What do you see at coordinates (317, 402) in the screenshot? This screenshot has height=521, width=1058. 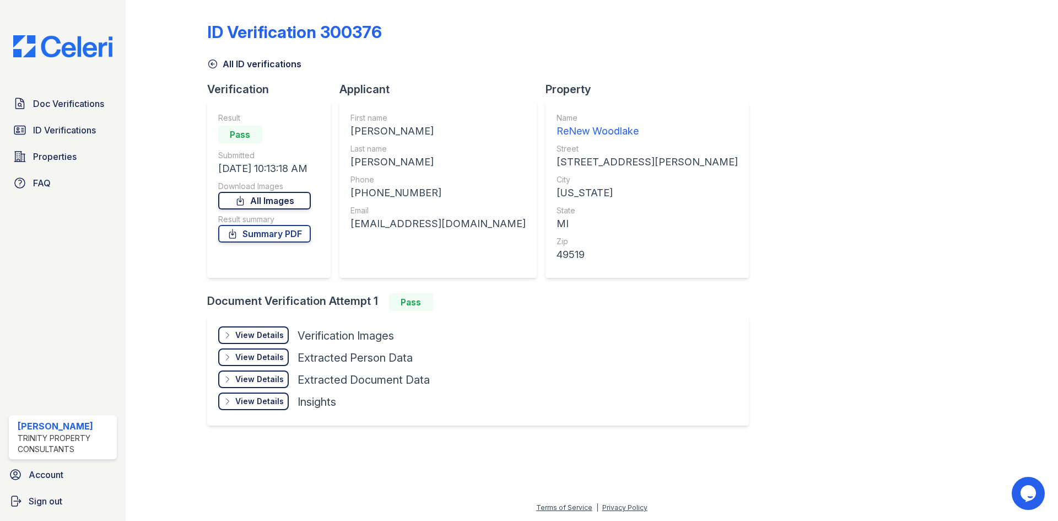 I see `div: Insights` at bounding box center [317, 402].